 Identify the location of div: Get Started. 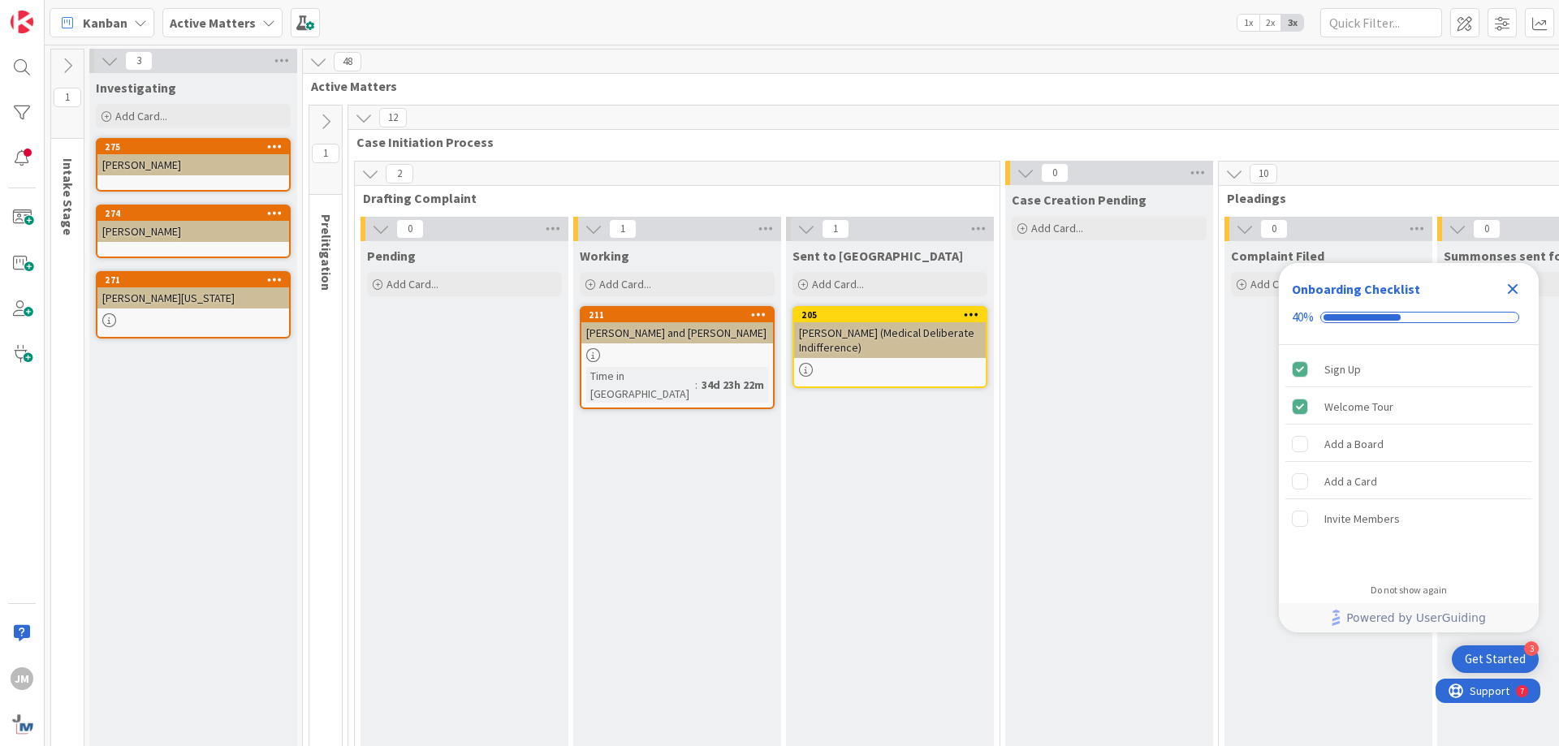
(1495, 659).